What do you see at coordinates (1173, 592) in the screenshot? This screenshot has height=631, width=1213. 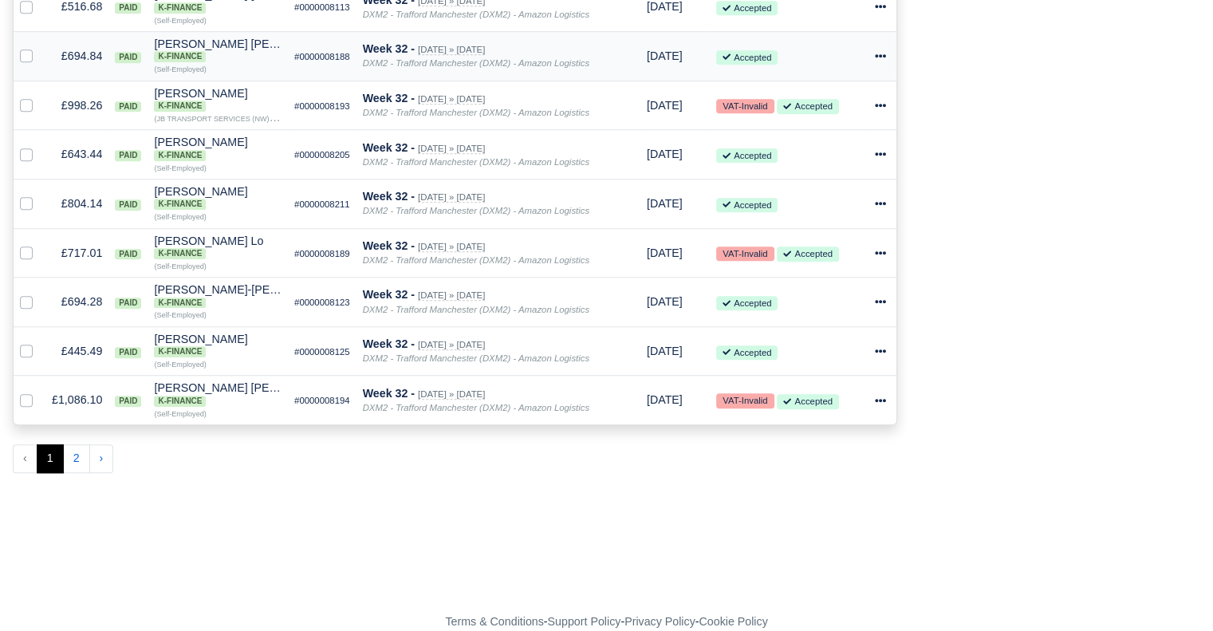 I see `div: Chat Widget` at bounding box center [1173, 592].